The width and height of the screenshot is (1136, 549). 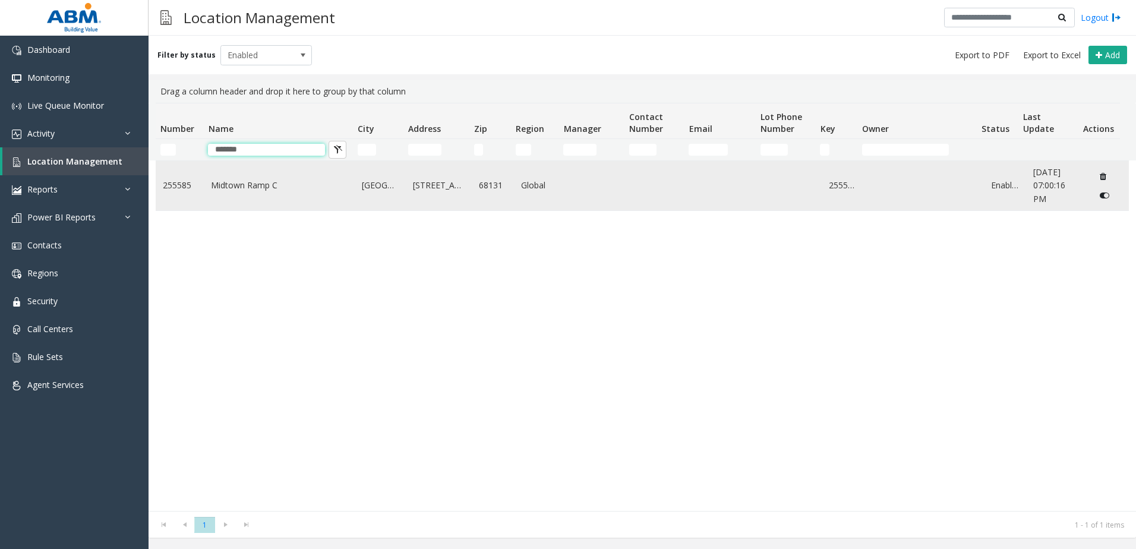 I want to click on span: Export to PDF, so click(x=982, y=55).